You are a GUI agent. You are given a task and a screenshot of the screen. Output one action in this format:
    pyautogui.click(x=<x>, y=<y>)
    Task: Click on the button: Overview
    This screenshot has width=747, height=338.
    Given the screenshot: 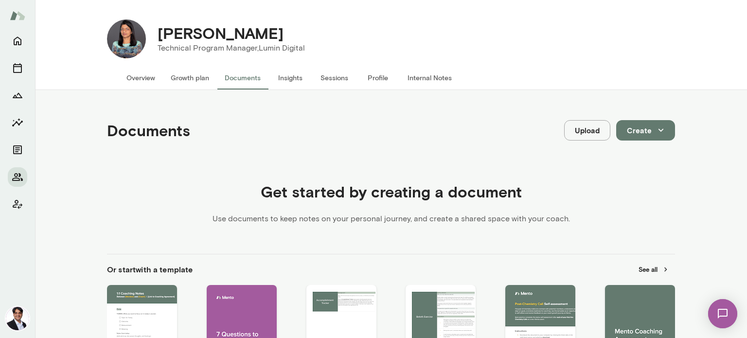 What is the action you would take?
    pyautogui.click(x=141, y=78)
    